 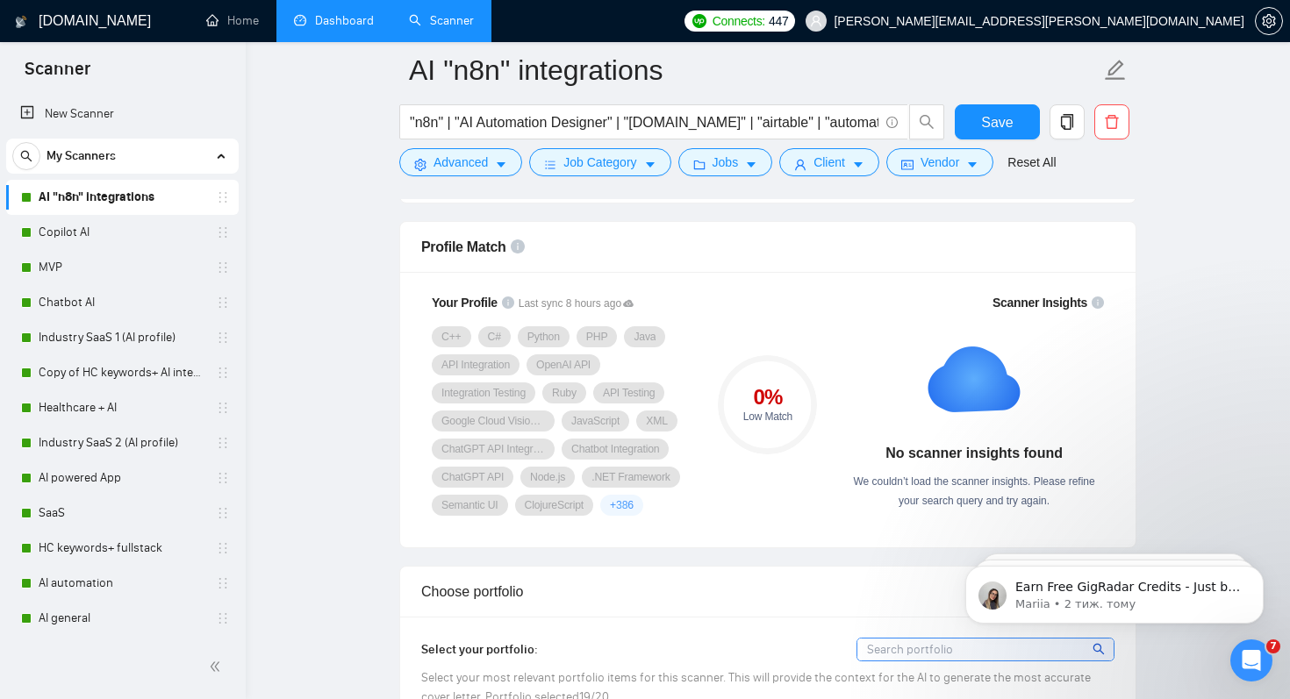 I want to click on a: AI powered App, so click(x=122, y=478).